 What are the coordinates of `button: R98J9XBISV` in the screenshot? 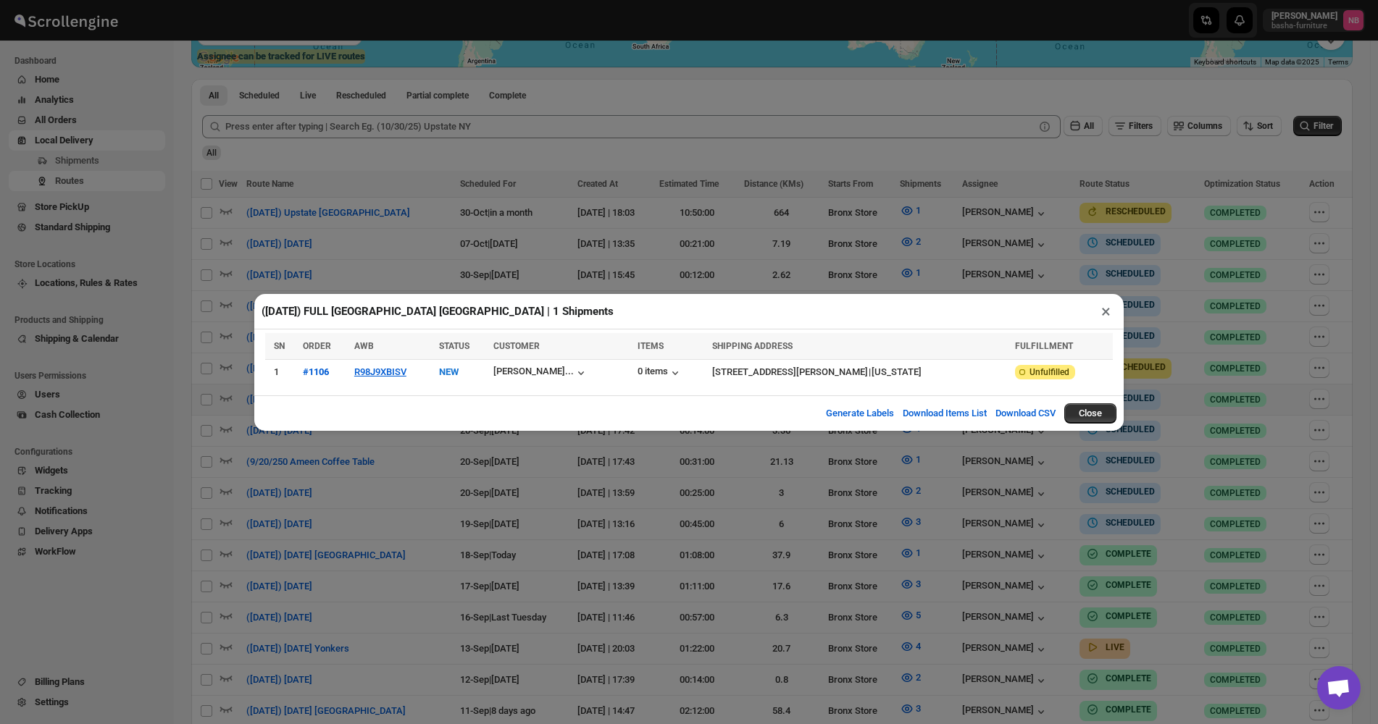 It's located at (380, 372).